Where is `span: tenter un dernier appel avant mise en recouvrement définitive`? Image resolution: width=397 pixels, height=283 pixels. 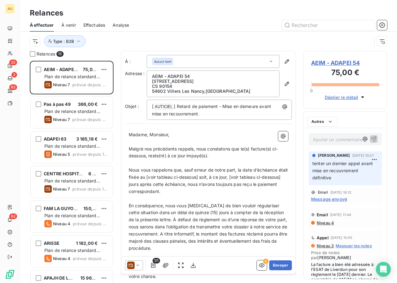
span: tenter un dernier appel avant mise en recouvrement définitive is located at coordinates (343, 170).